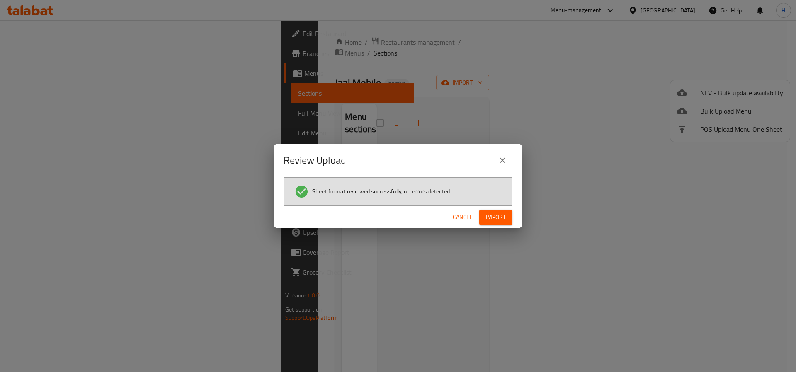 The height and width of the screenshot is (372, 796). What do you see at coordinates (502, 160) in the screenshot?
I see `button: close` at bounding box center [502, 160].